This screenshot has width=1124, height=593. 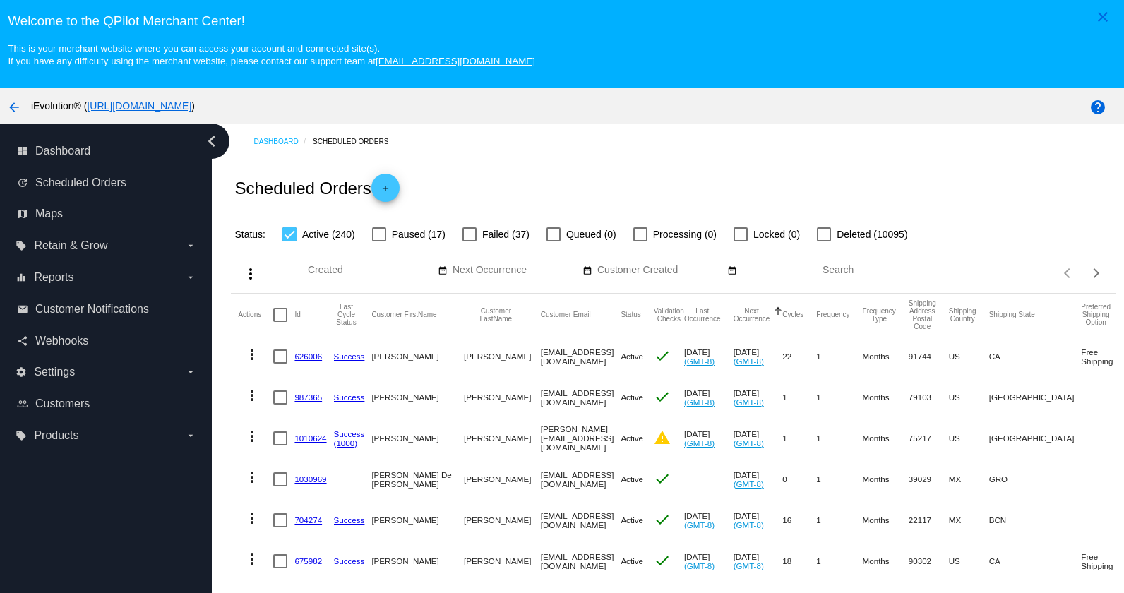 What do you see at coordinates (81, 183) in the screenshot?
I see `span: Scheduled Orders` at bounding box center [81, 183].